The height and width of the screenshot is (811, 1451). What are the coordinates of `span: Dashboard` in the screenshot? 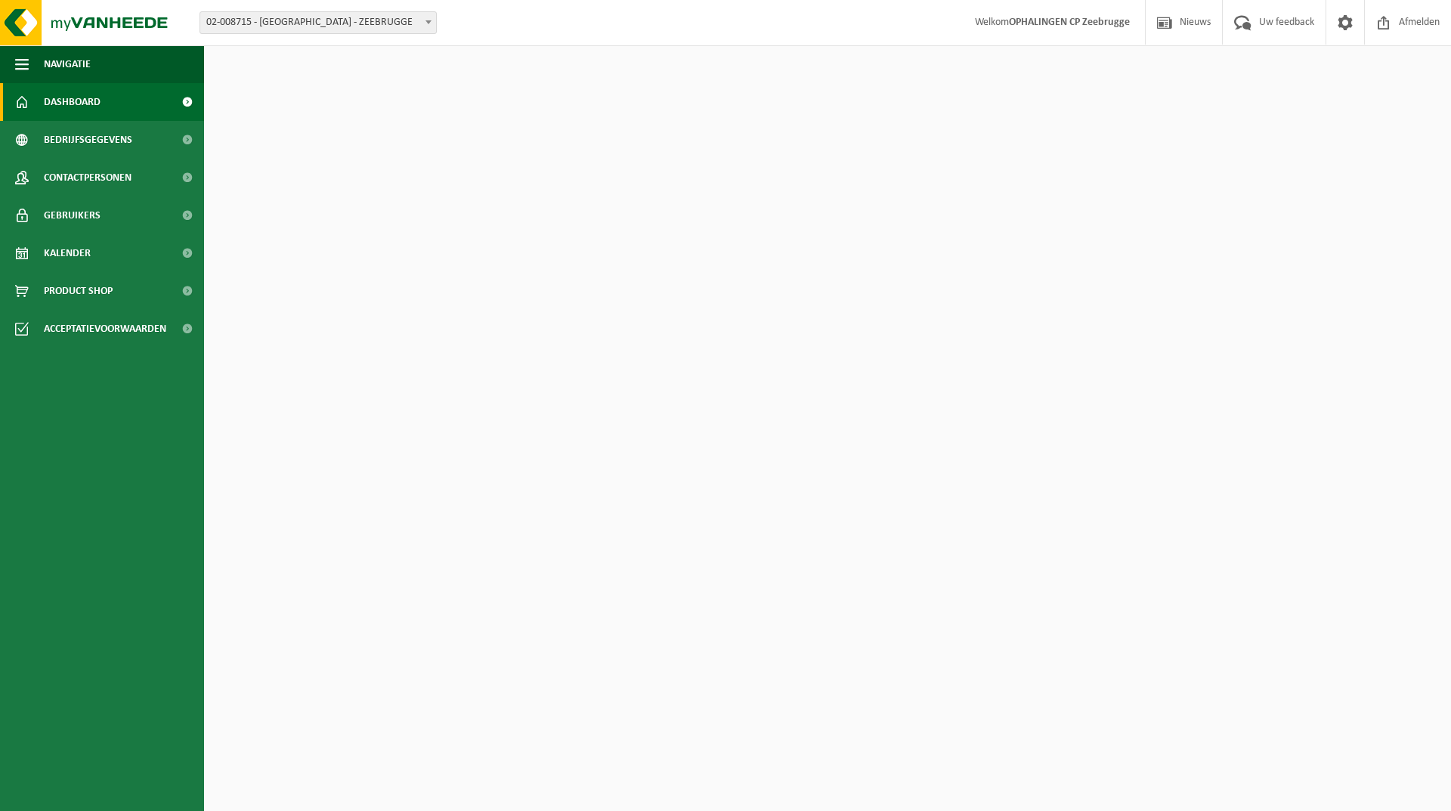 It's located at (72, 102).